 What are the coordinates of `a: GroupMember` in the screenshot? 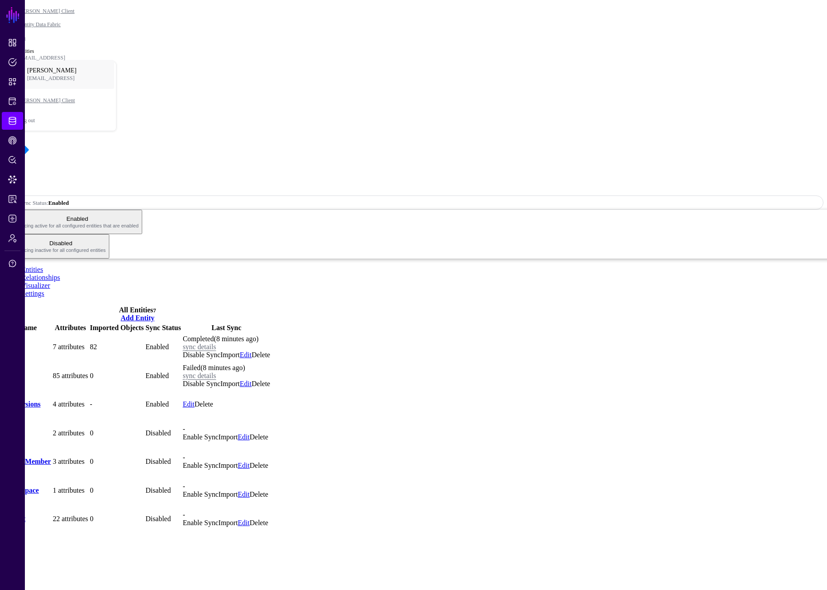 It's located at (28, 462).